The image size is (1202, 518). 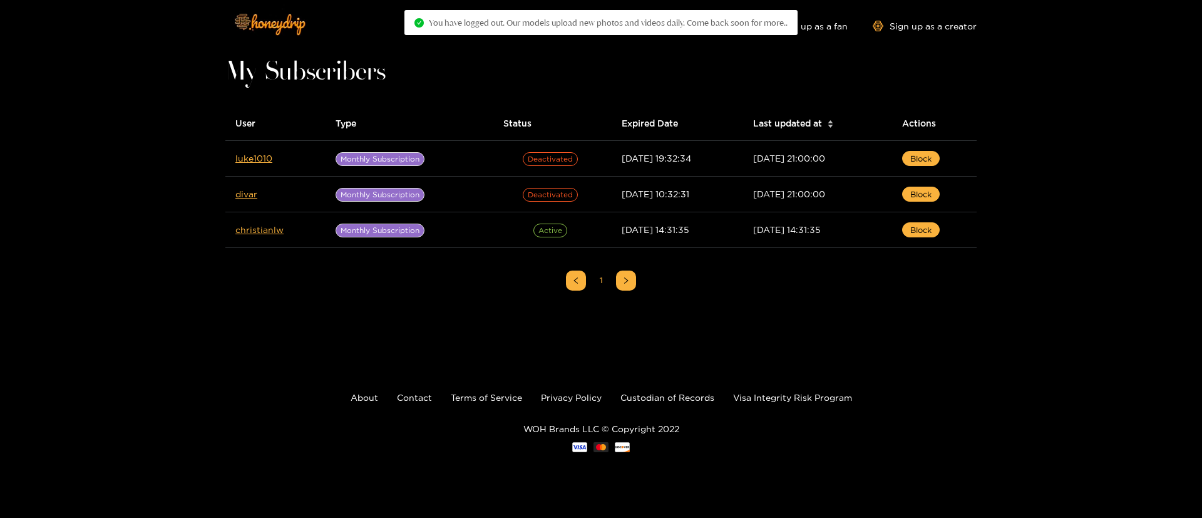 What do you see at coordinates (601, 73) in the screenshot?
I see `h1: My Subscribers` at bounding box center [601, 73].